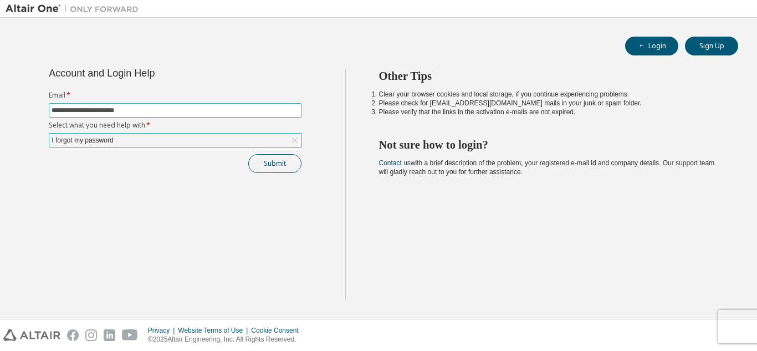 The width and height of the screenshot is (757, 351). What do you see at coordinates (548, 94) in the screenshot?
I see `li: Clear your browser cookies and local storage, if you continue experiencing problems.` at bounding box center [548, 94].